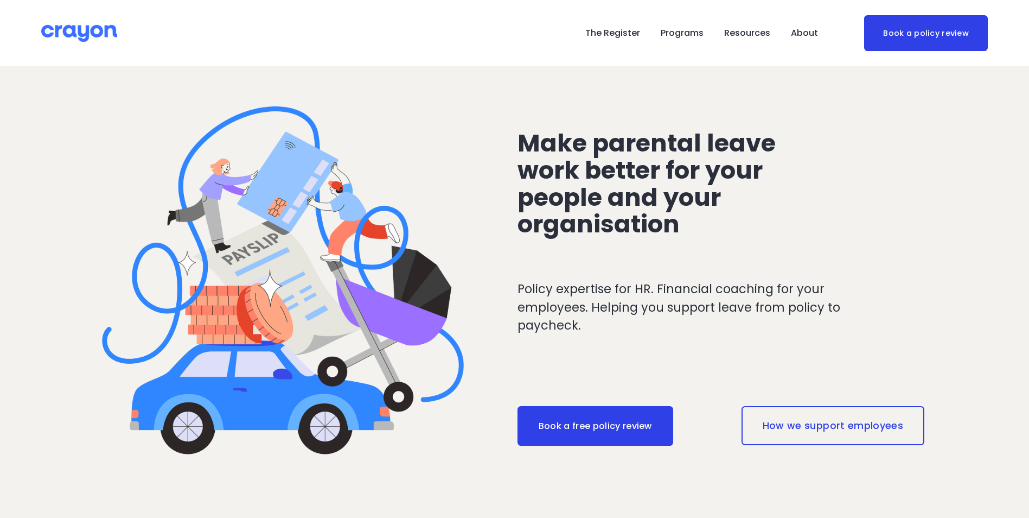  Describe the element at coordinates (79, 33) in the screenshot. I see `img: Crayon` at that location.